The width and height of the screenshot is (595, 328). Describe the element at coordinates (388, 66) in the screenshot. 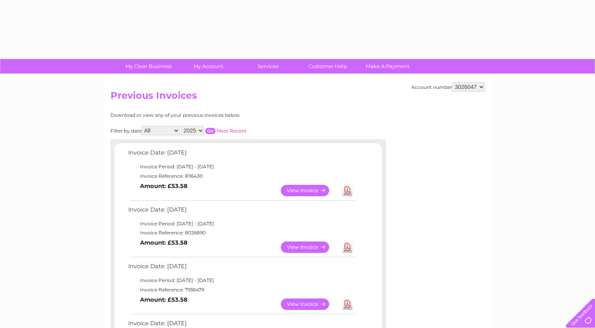

I see `a: Make A Payment` at that location.